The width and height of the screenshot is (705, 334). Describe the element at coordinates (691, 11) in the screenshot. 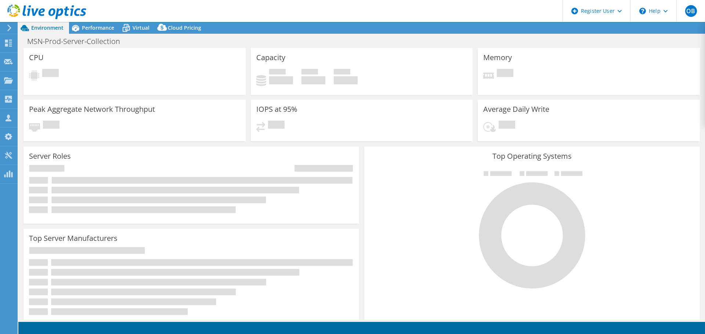

I see `span: OB` at that location.